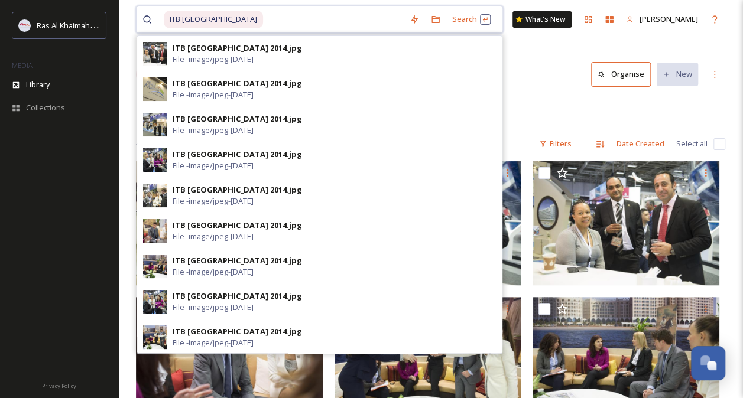 This screenshot has height=398, width=743. I want to click on button: New, so click(678, 74).